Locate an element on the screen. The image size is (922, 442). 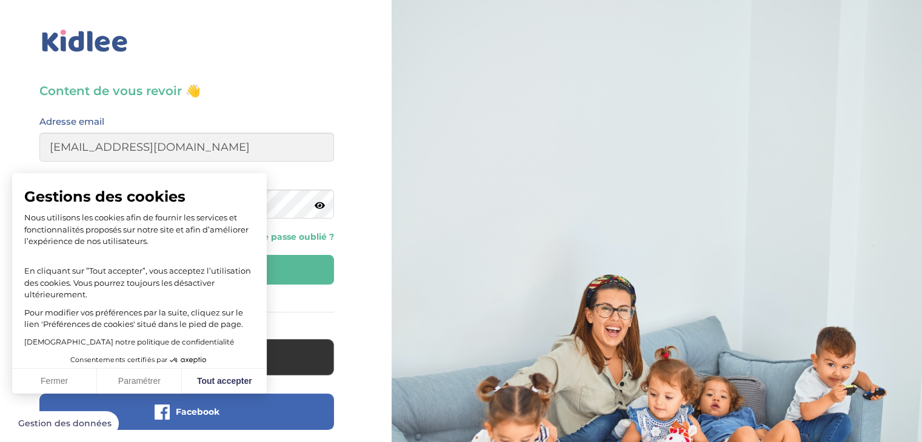
button: Facebook is located at coordinates (187, 412).